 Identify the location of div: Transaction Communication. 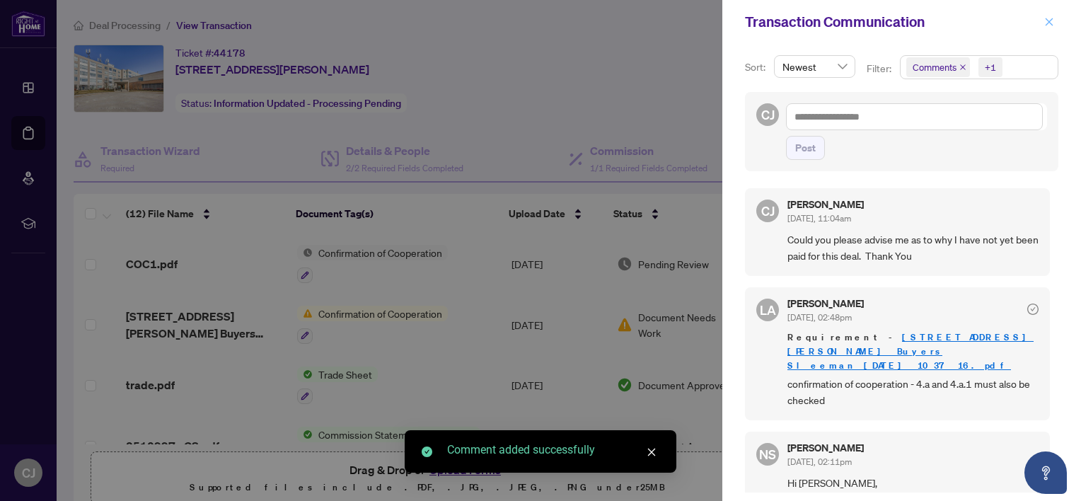
(892, 22).